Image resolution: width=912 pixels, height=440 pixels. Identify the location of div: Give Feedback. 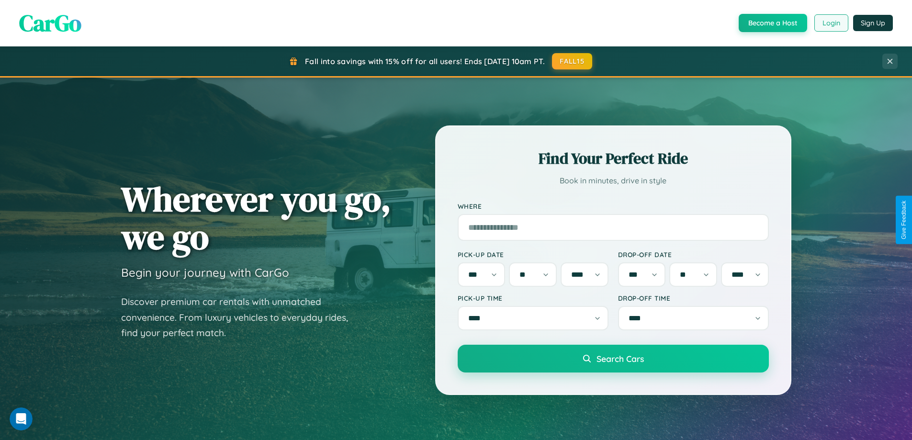
(904, 220).